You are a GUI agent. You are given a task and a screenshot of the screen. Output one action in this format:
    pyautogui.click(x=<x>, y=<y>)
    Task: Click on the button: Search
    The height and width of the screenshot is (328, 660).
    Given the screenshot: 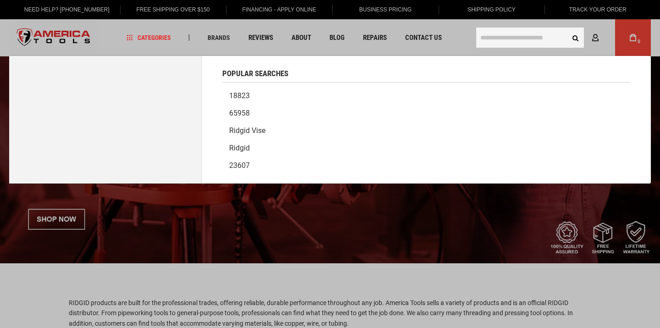 What is the action you would take?
    pyautogui.click(x=575, y=38)
    